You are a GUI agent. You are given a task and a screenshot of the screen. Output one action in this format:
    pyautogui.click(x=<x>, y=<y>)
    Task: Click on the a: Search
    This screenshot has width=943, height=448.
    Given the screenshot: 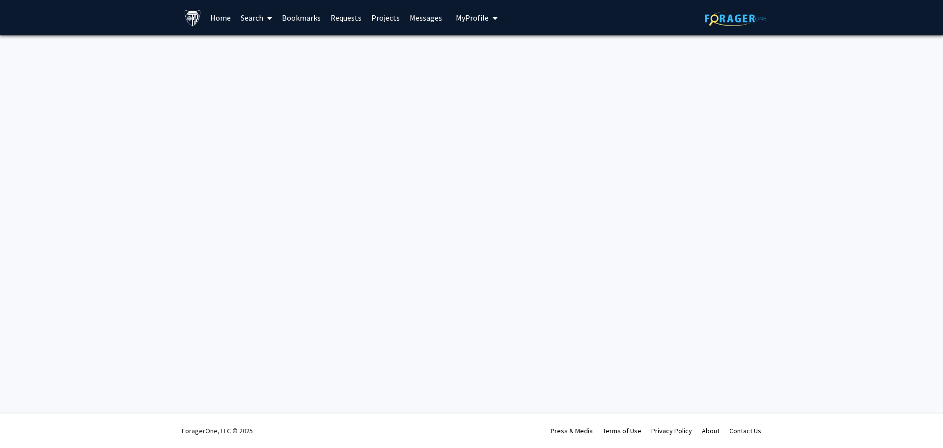 What is the action you would take?
    pyautogui.click(x=257, y=18)
    